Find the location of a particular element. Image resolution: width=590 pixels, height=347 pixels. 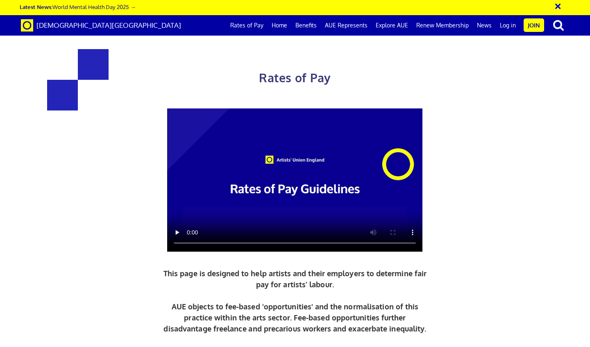

a: Latest News:World Mental Health Day 2025 → is located at coordinates (77, 7).